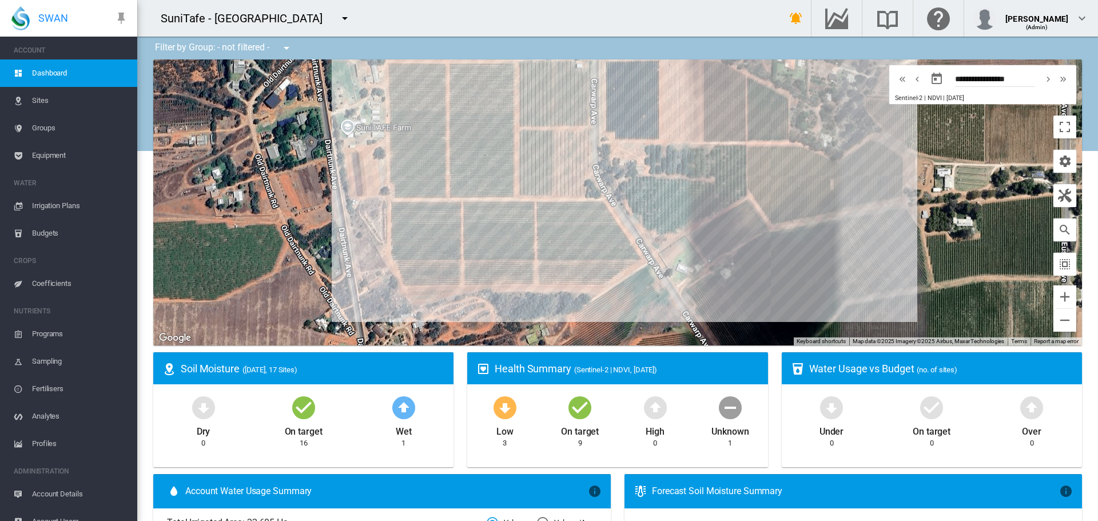  What do you see at coordinates (917, 79) in the screenshot?
I see `button: icon-chevron-left` at bounding box center [917, 79].